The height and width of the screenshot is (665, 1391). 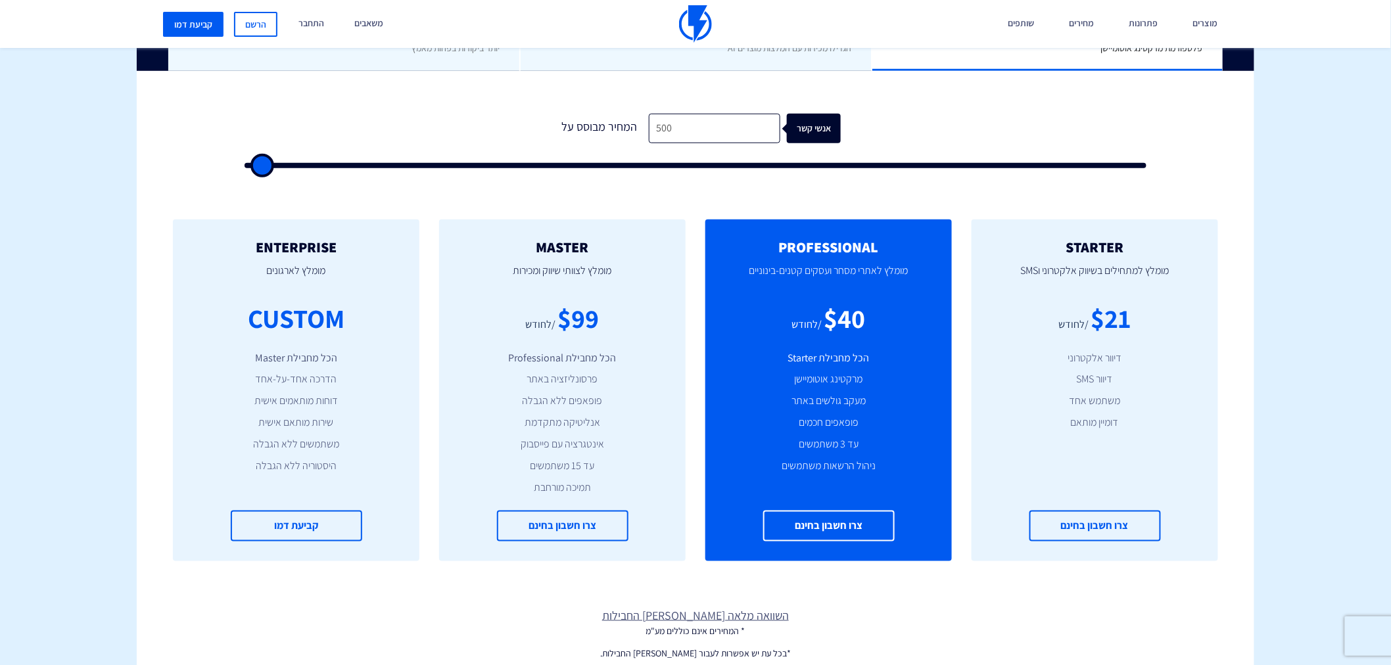 What do you see at coordinates (1095, 278) in the screenshot?
I see `p: מומלץ למתחילים בשיווק אלקטרוני וSMS` at bounding box center [1095, 278].